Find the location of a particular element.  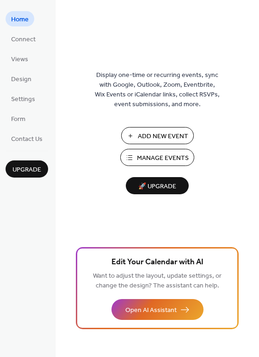

a: Design is located at coordinates (21, 78).